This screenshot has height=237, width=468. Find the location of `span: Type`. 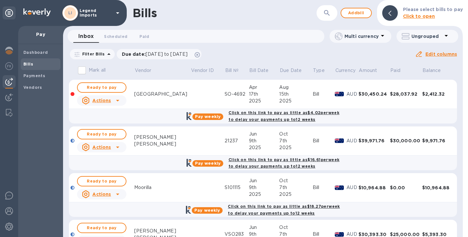

span: Type is located at coordinates (323, 71).